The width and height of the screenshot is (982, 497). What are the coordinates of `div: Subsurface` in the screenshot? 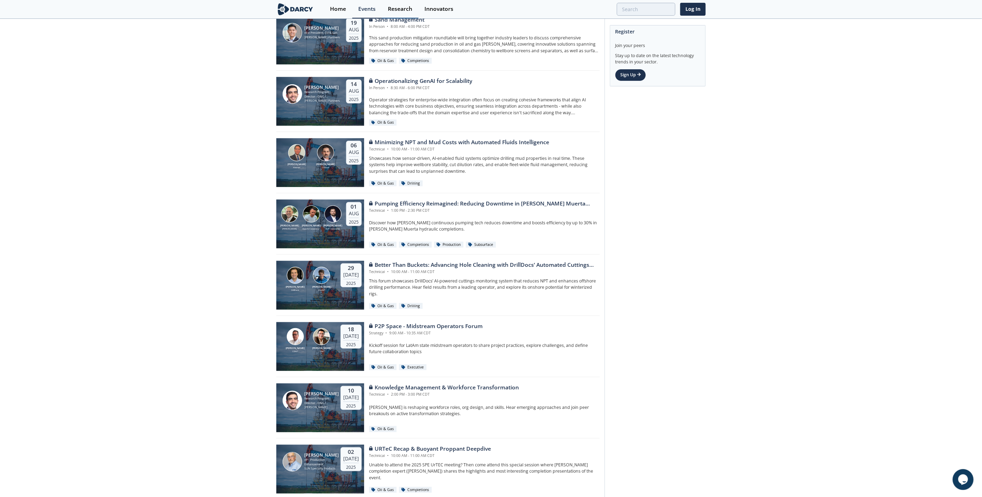 It's located at (481, 245).